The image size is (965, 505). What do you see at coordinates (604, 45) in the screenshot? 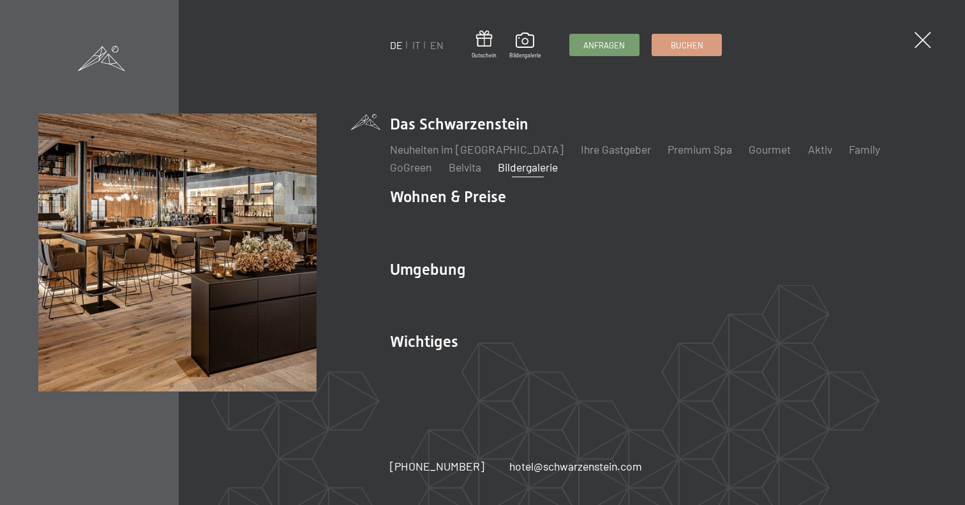
I see `a: Anfragen` at bounding box center [604, 45].